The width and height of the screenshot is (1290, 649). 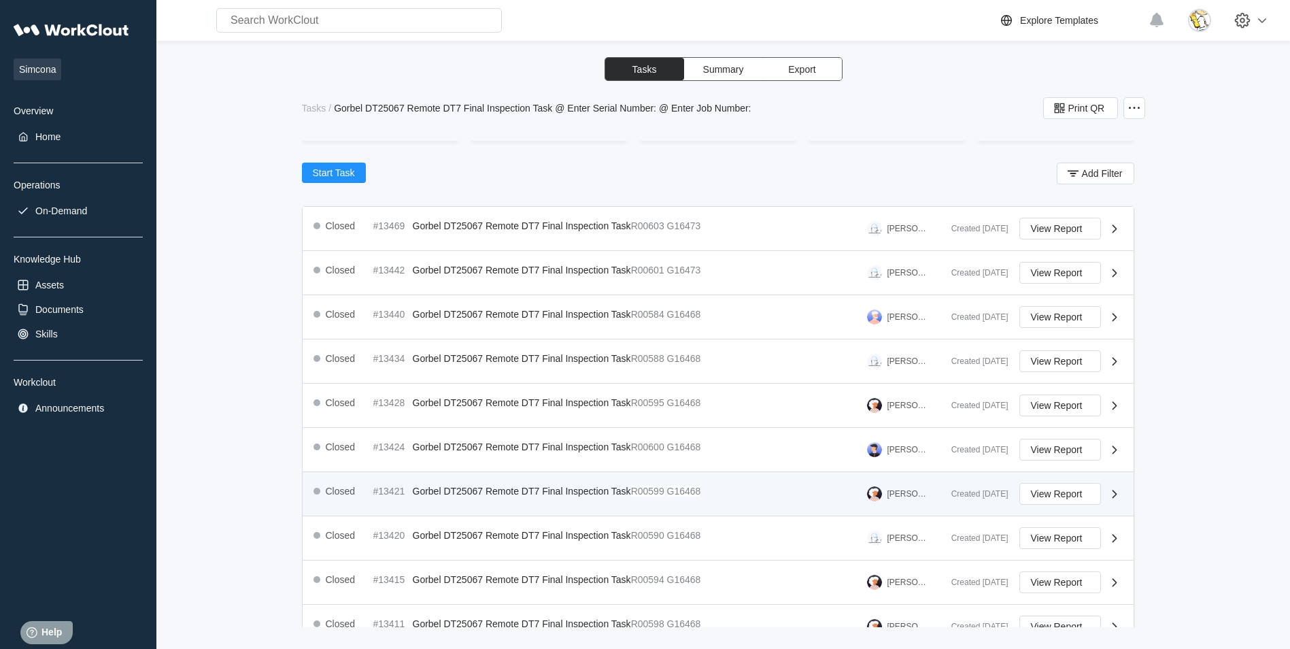 What do you see at coordinates (648, 358) in the screenshot?
I see `mark: R00588` at bounding box center [648, 358].